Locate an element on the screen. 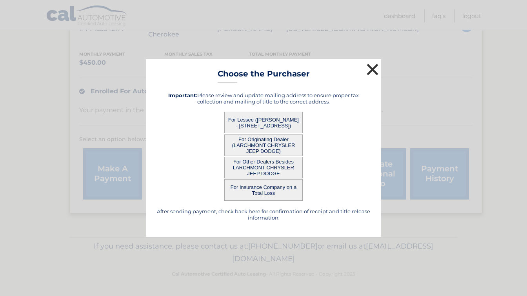  strong: Important: is located at coordinates (183, 95).